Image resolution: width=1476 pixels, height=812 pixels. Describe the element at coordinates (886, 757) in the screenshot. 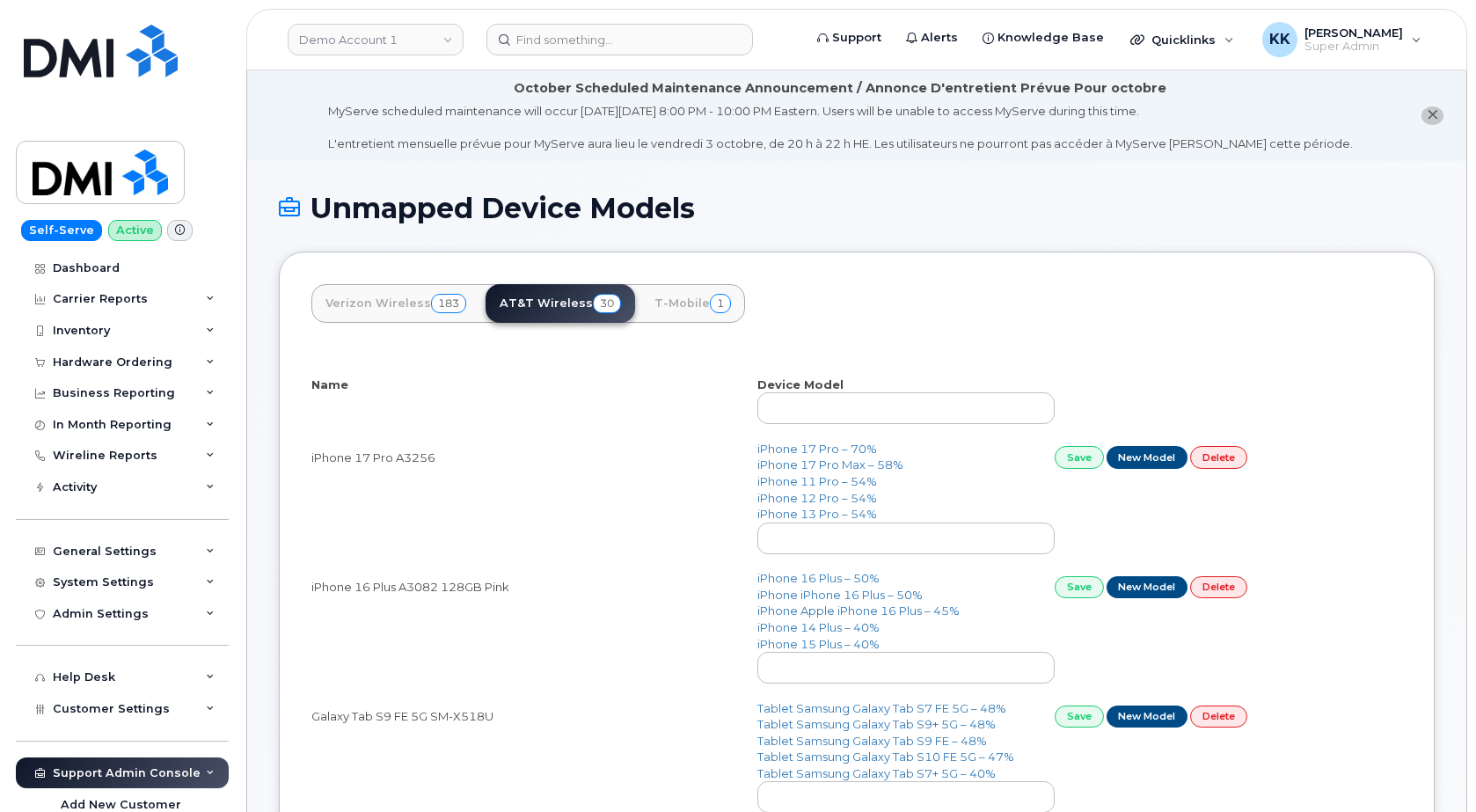

I see `a: Tablet Samsung Galaxy Tab S10 FE 5G – 47%` at that location.